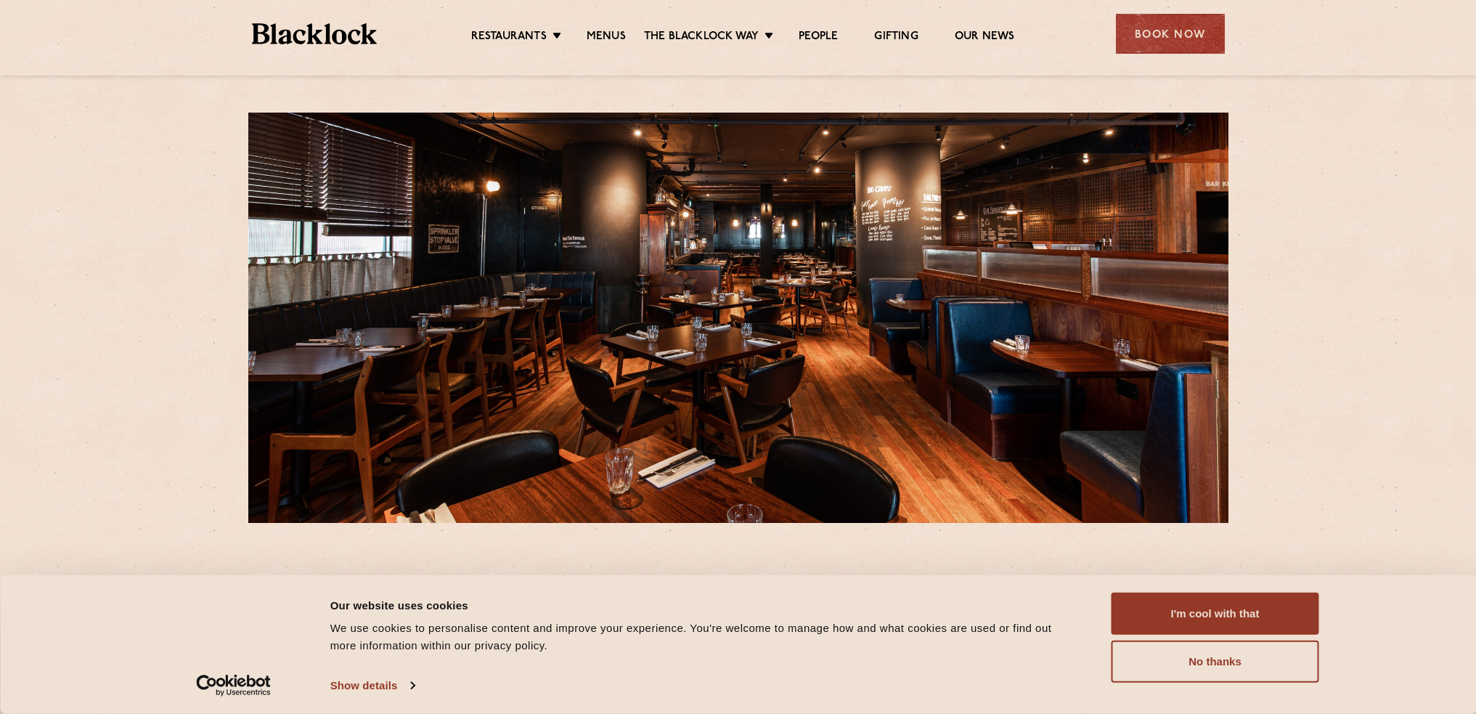  I want to click on a: People, so click(818, 38).